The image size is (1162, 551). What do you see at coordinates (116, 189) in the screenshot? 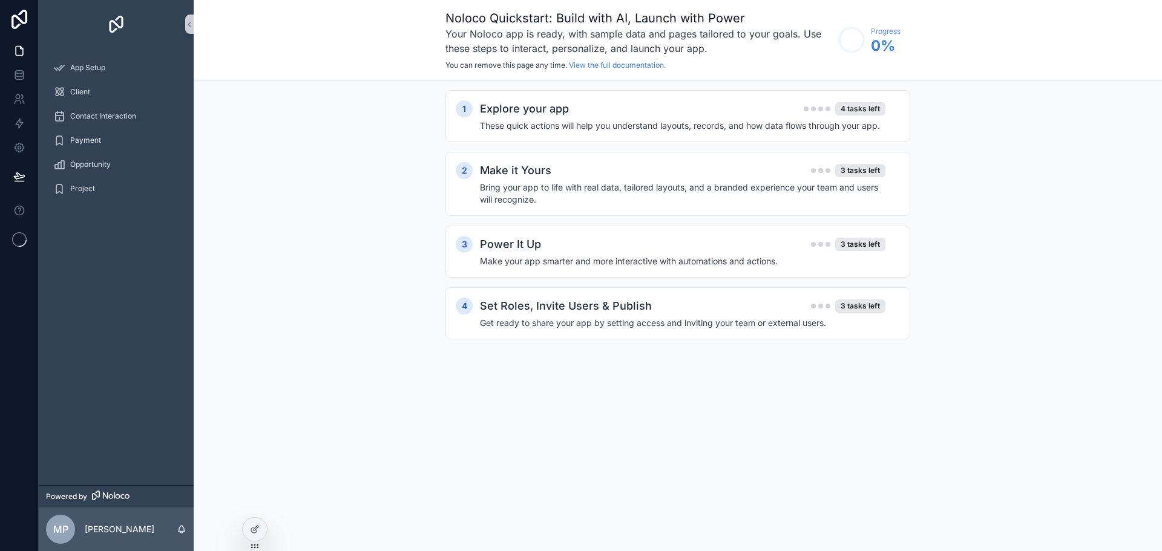
I see `a: Project` at bounding box center [116, 189].